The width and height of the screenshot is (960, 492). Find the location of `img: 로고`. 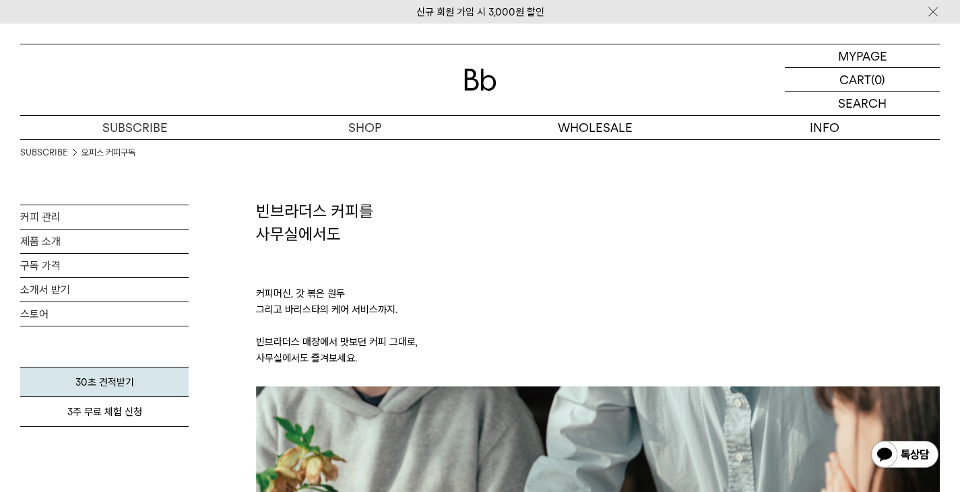

img: 로고 is located at coordinates (480, 79).